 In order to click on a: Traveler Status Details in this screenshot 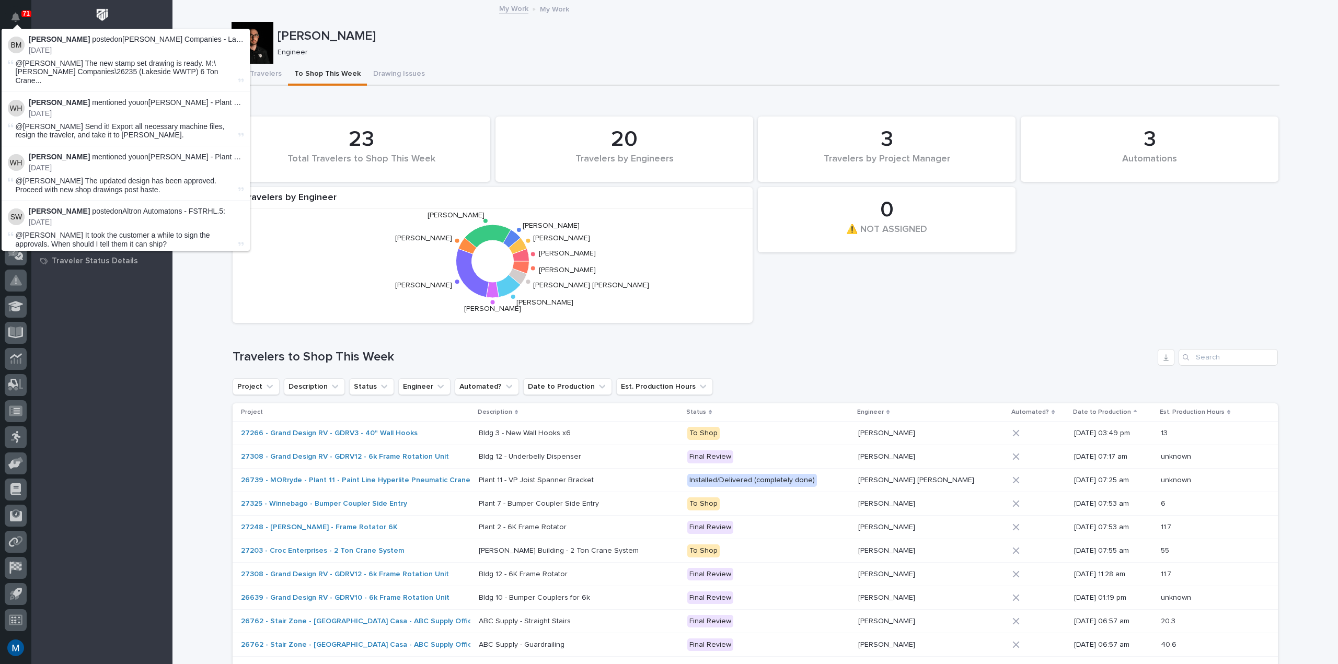, I will do `click(102, 261)`.